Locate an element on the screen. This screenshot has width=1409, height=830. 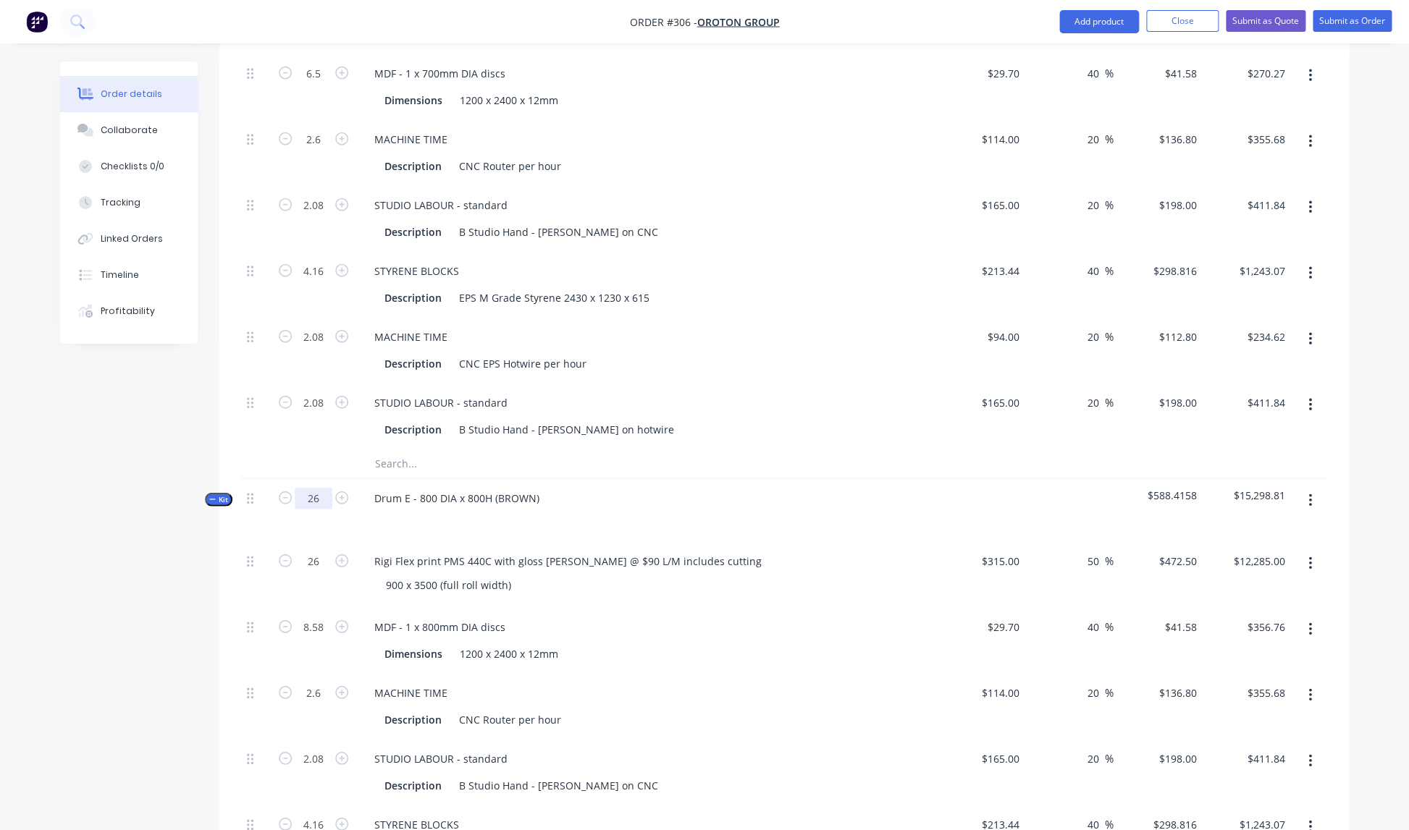
div: Linked Orders is located at coordinates (132, 239).